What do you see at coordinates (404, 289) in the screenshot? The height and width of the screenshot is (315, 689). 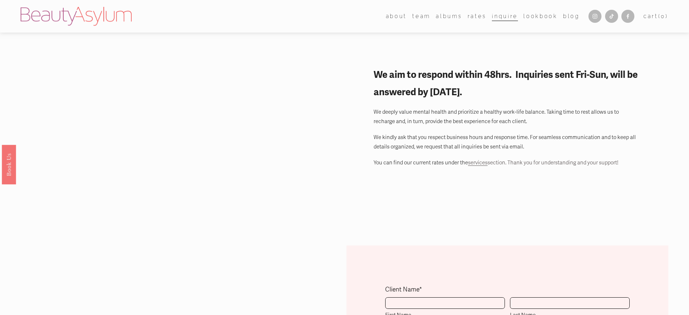 I see `legend: Client Name` at bounding box center [404, 289].